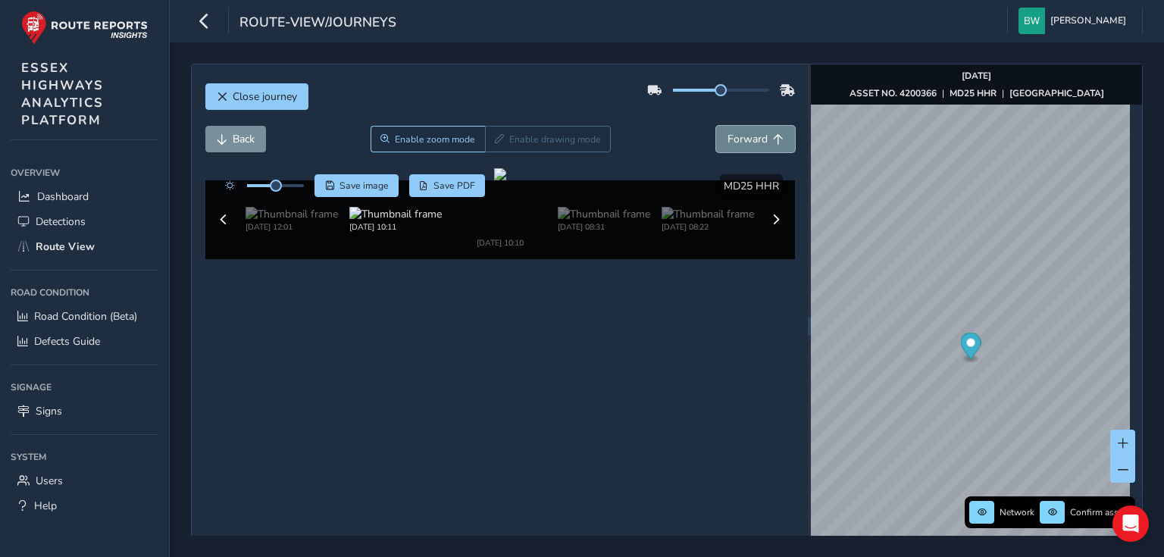  What do you see at coordinates (236, 139) in the screenshot?
I see `button: Back` at bounding box center [236, 139].